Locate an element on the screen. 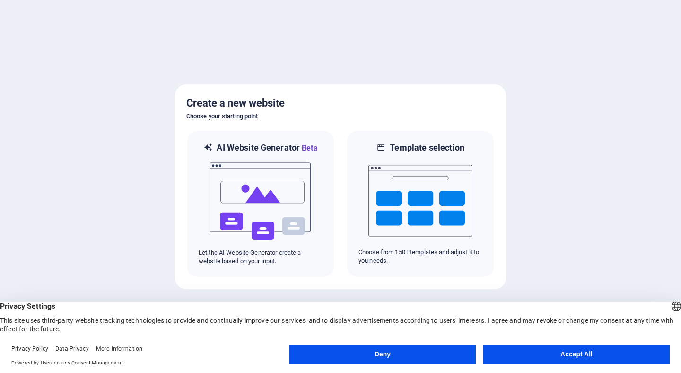 The width and height of the screenshot is (681, 373). h5: Create a new website is located at coordinates (341, 103).